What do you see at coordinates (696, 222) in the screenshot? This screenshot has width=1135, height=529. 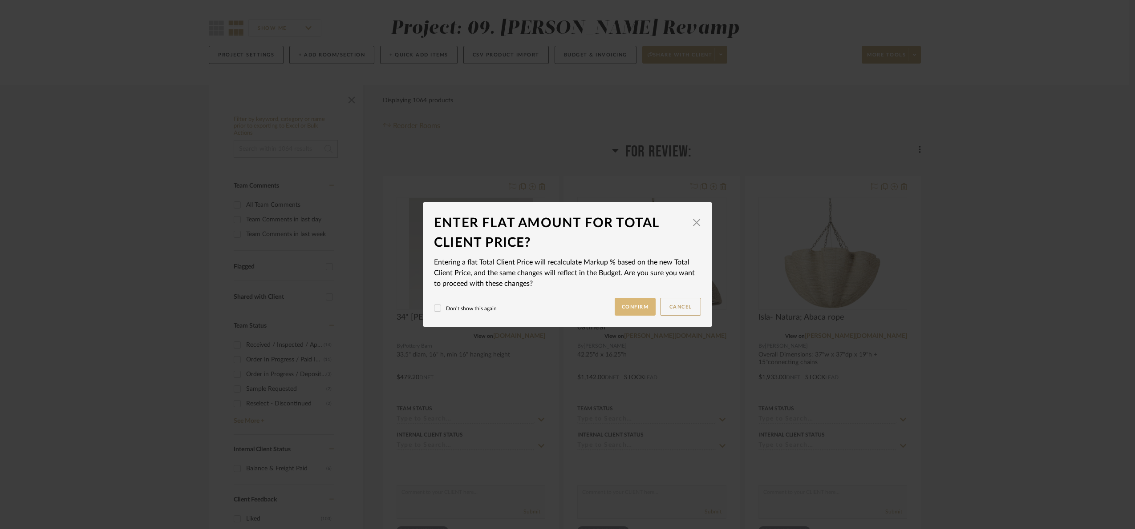 I see `button: Close` at bounding box center [696, 222].